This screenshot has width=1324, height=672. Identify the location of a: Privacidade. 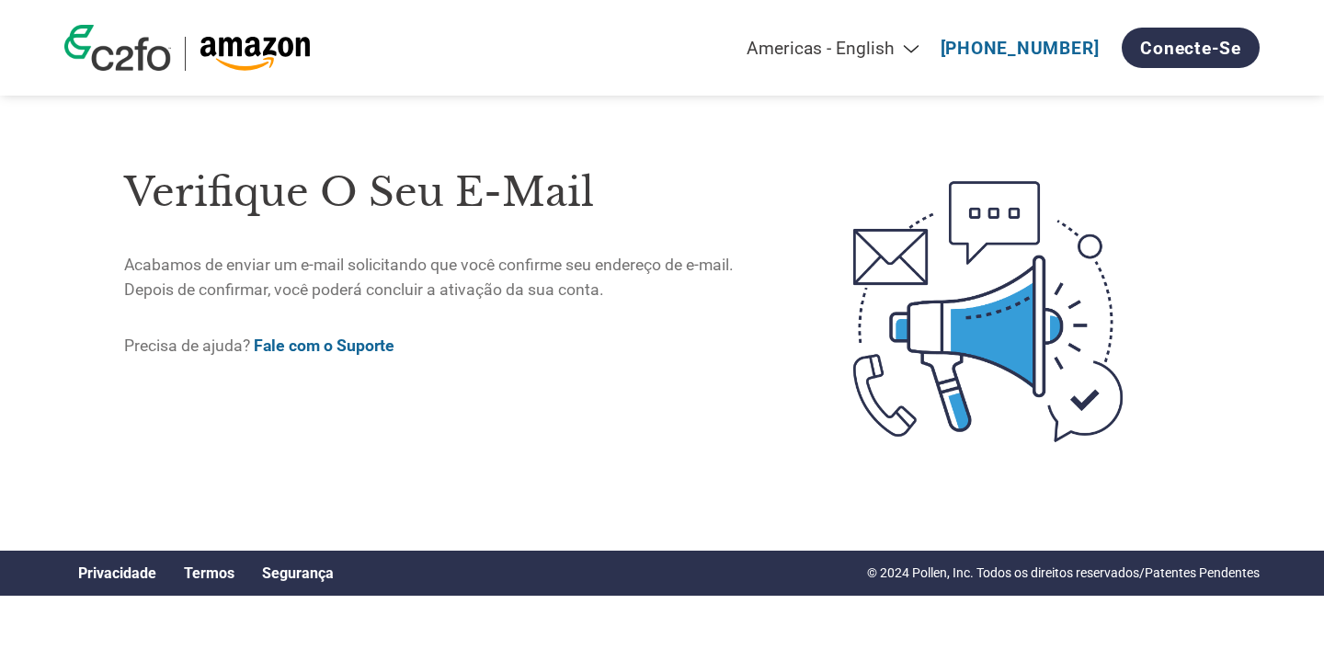
(117, 573).